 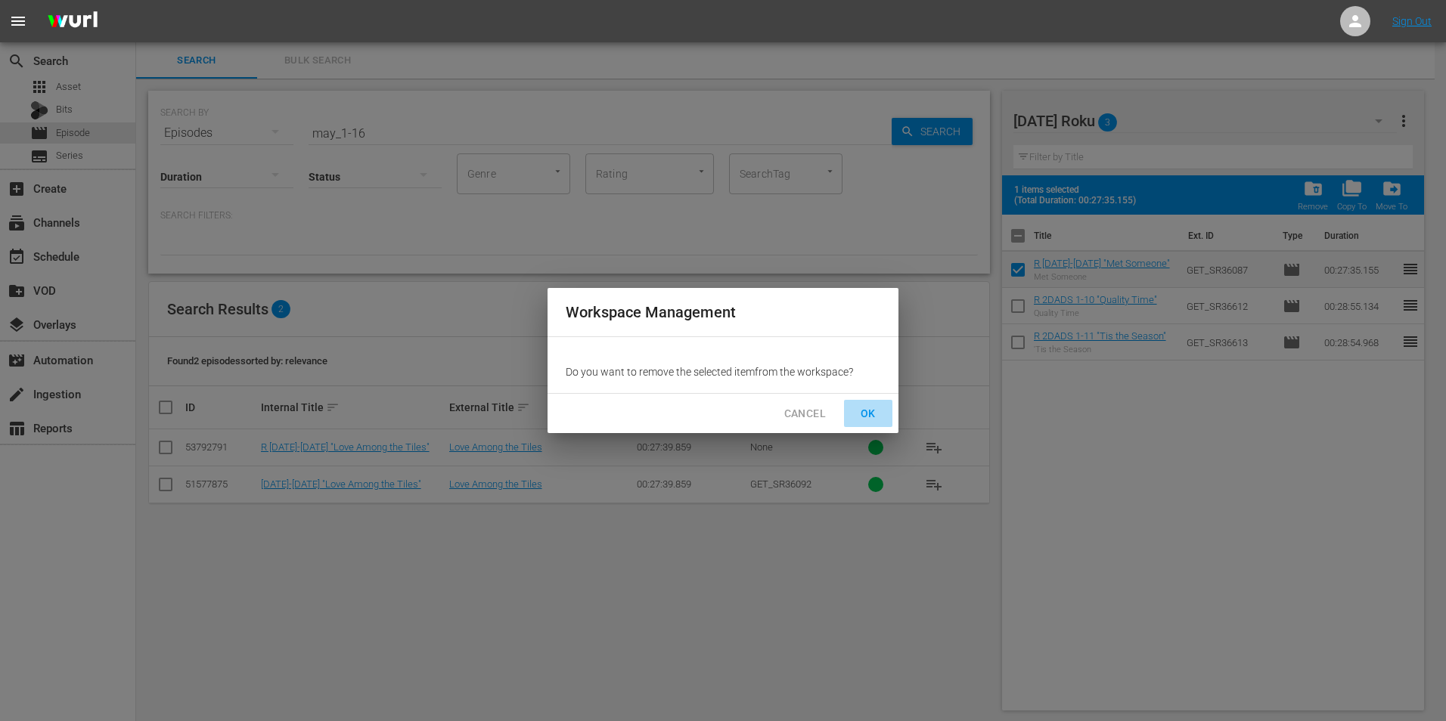 I want to click on span: CANCEL, so click(x=805, y=414).